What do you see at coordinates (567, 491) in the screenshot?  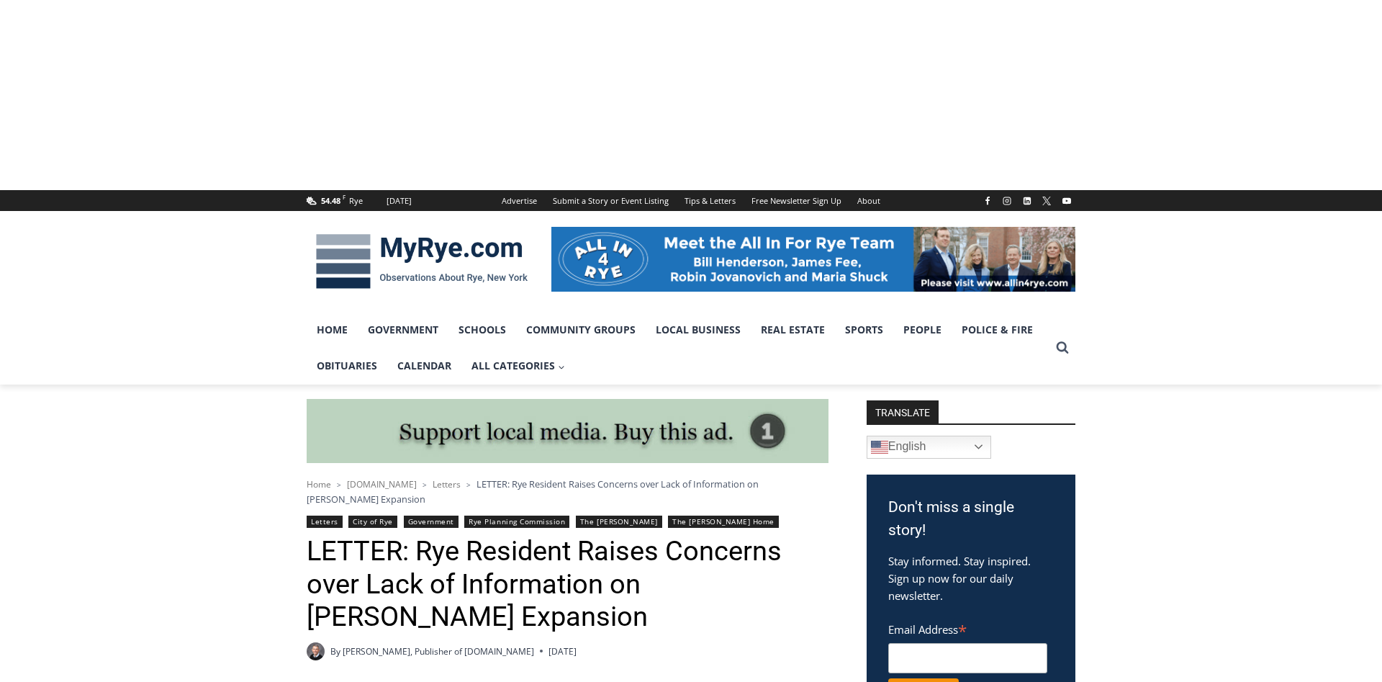 I see `nav: Breadcrumbs` at bounding box center [567, 491].